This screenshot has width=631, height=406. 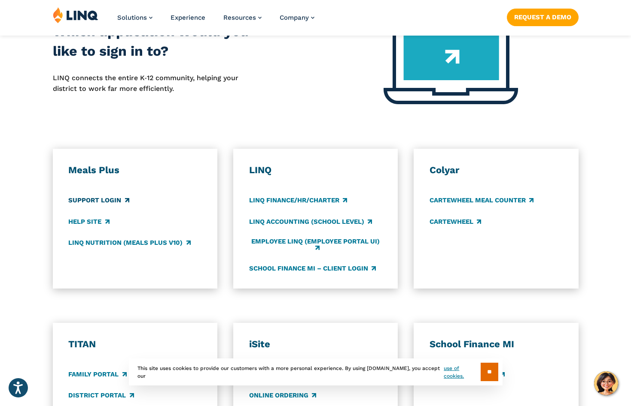 What do you see at coordinates (240, 18) in the screenshot?
I see `span: Resources` at bounding box center [240, 18].